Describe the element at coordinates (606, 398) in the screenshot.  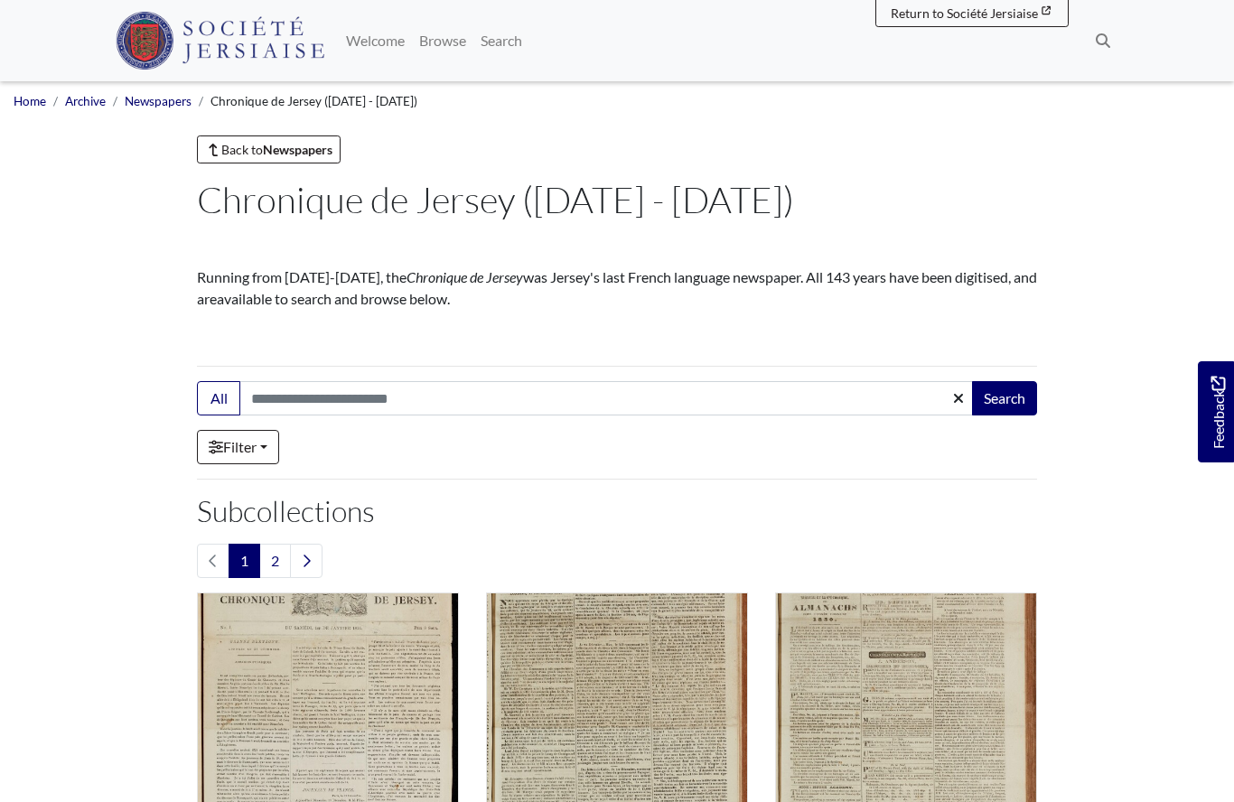
I see `input: Search this collection...` at that location.